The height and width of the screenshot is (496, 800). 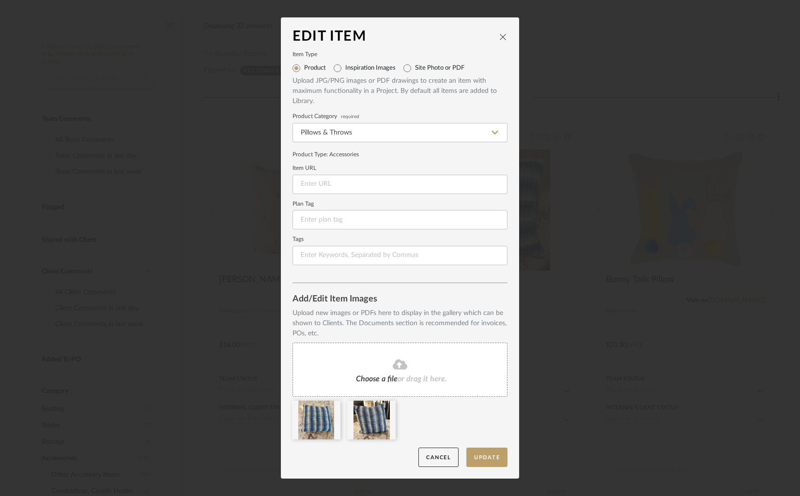 What do you see at coordinates (400, 117) in the screenshot?
I see `label: Product Category` at bounding box center [400, 117].